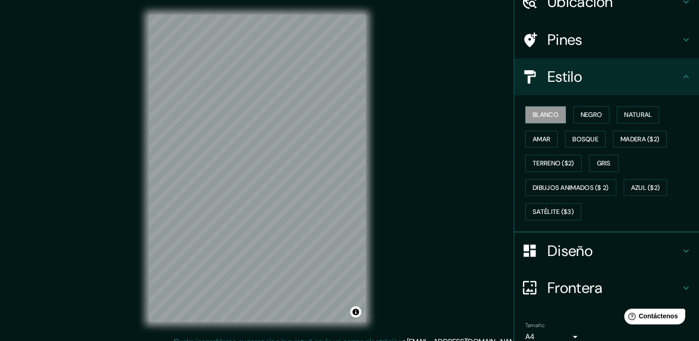  I want to click on button: Natural, so click(638, 115).